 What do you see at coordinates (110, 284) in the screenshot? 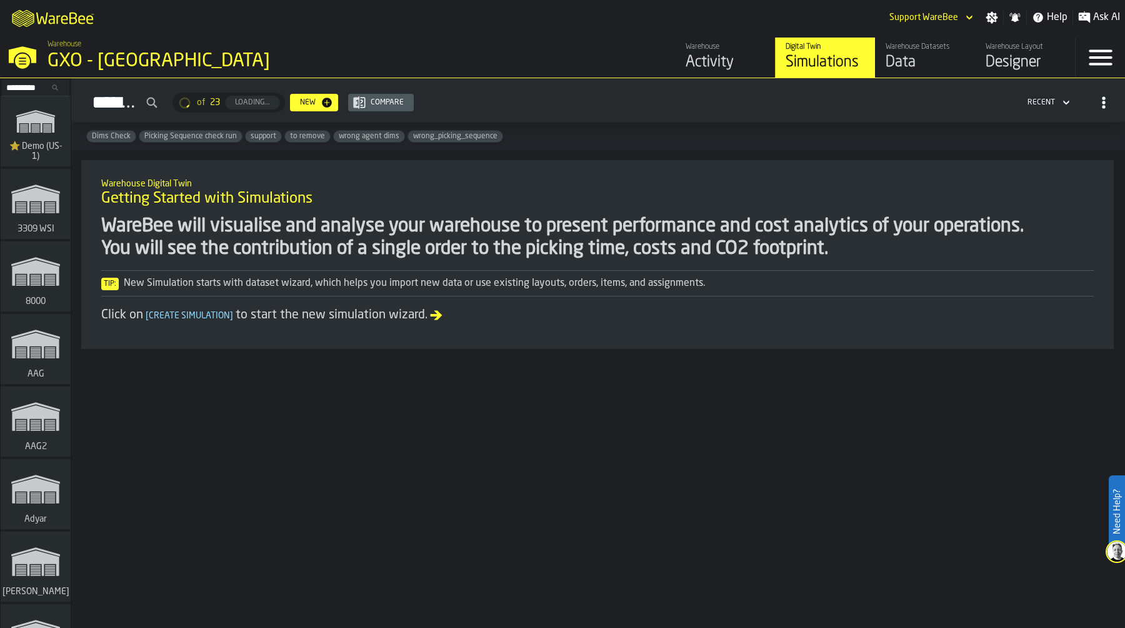
I see `span: Tip:` at bounding box center [110, 284].